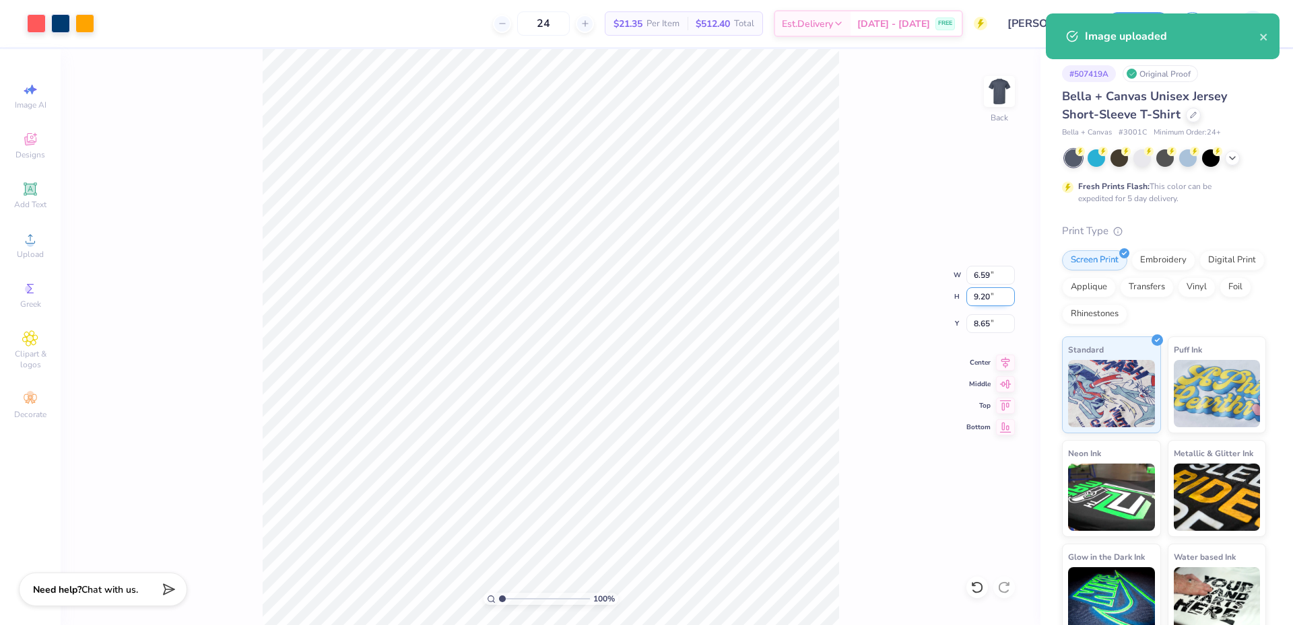 Image resolution: width=1293 pixels, height=625 pixels. I want to click on span: Image AI, so click(30, 105).